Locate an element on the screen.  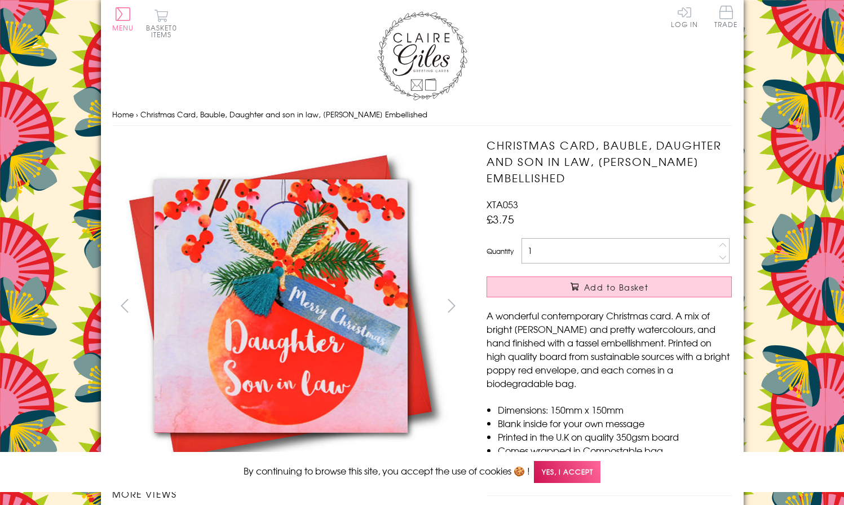
button: Menu is located at coordinates (123, 19).